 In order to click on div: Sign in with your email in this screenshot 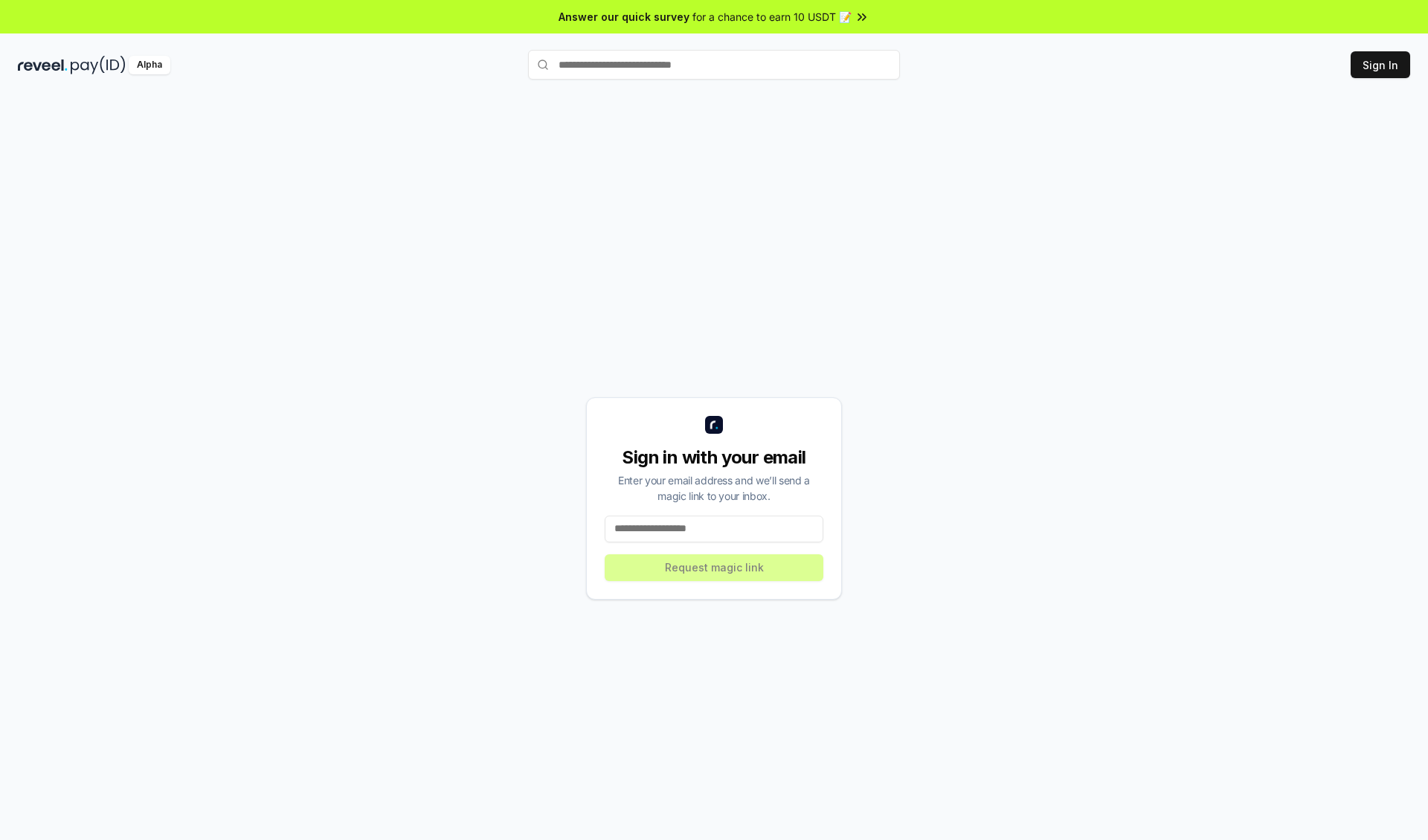, I will do `click(714, 457)`.